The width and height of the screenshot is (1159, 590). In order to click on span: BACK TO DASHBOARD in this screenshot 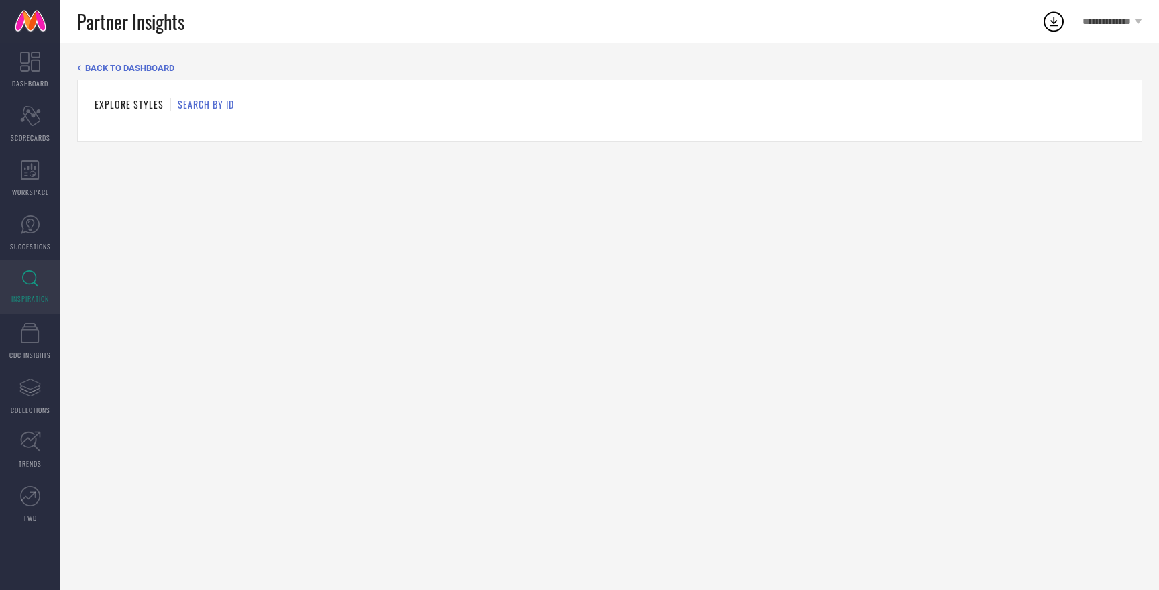, I will do `click(129, 68)`.